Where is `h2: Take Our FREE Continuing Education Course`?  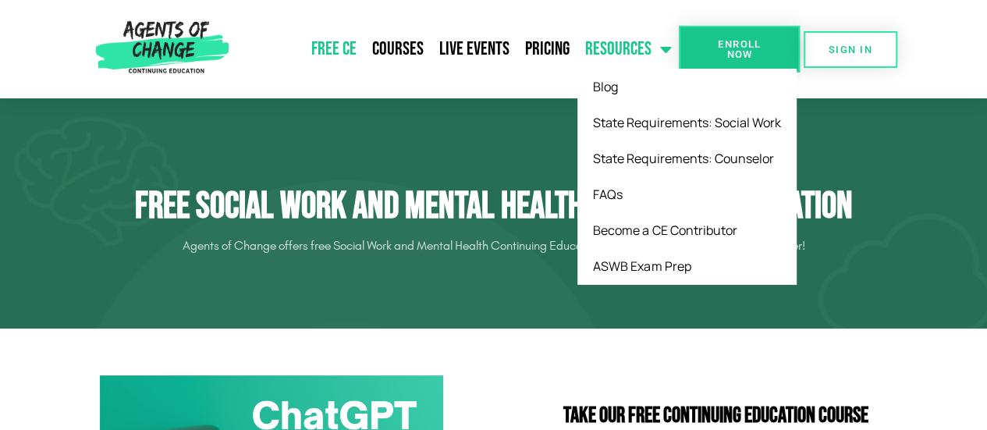
h2: Take Our FREE Continuing Education Course is located at coordinates (716, 416).